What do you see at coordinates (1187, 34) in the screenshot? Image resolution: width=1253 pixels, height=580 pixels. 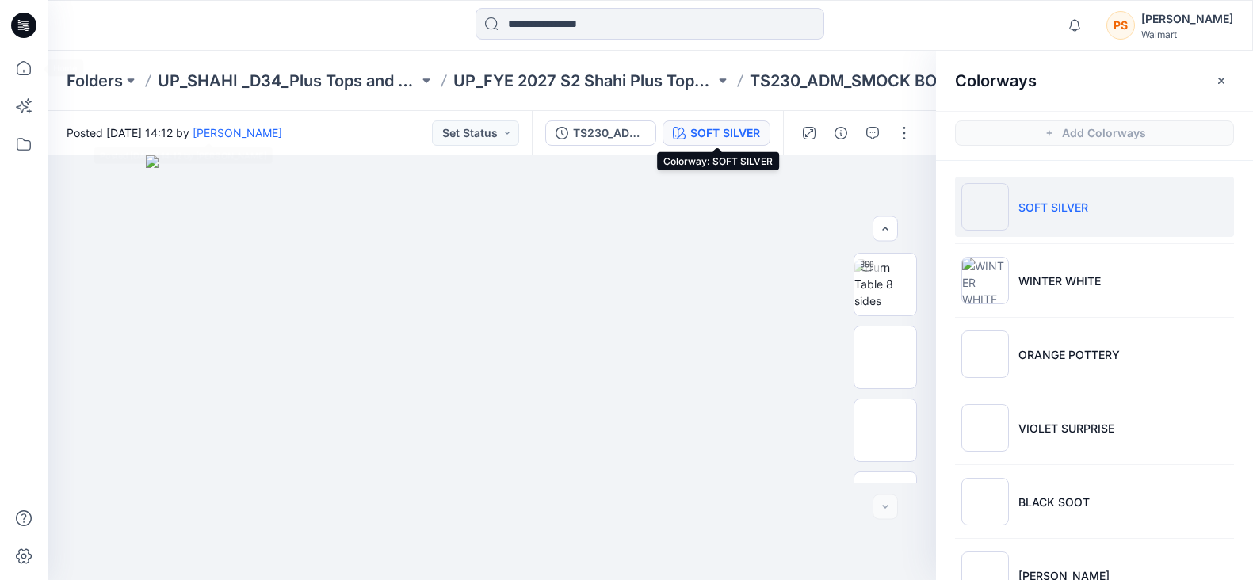 I see `div: Walmart` at bounding box center [1187, 34].